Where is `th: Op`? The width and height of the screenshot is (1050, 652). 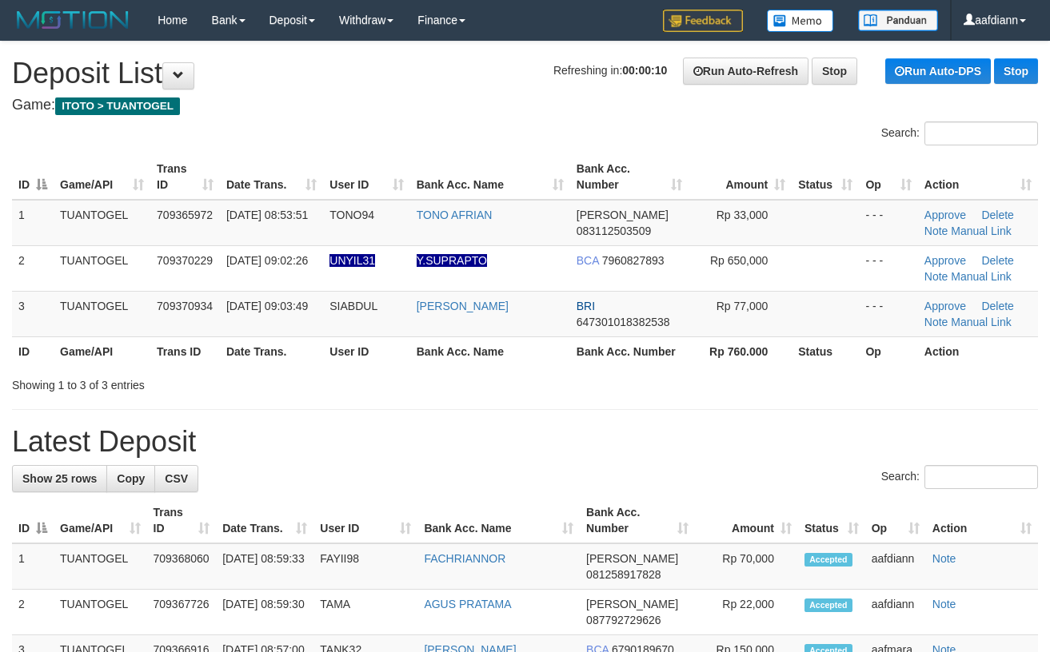 th: Op is located at coordinates (888, 351).